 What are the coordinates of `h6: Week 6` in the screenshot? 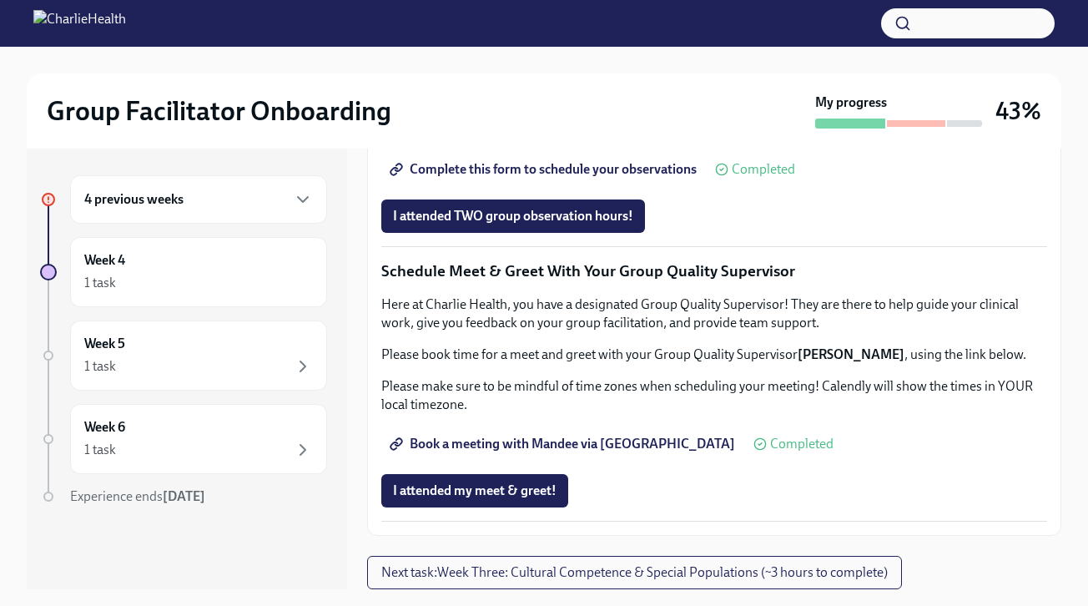 It's located at (104, 427).